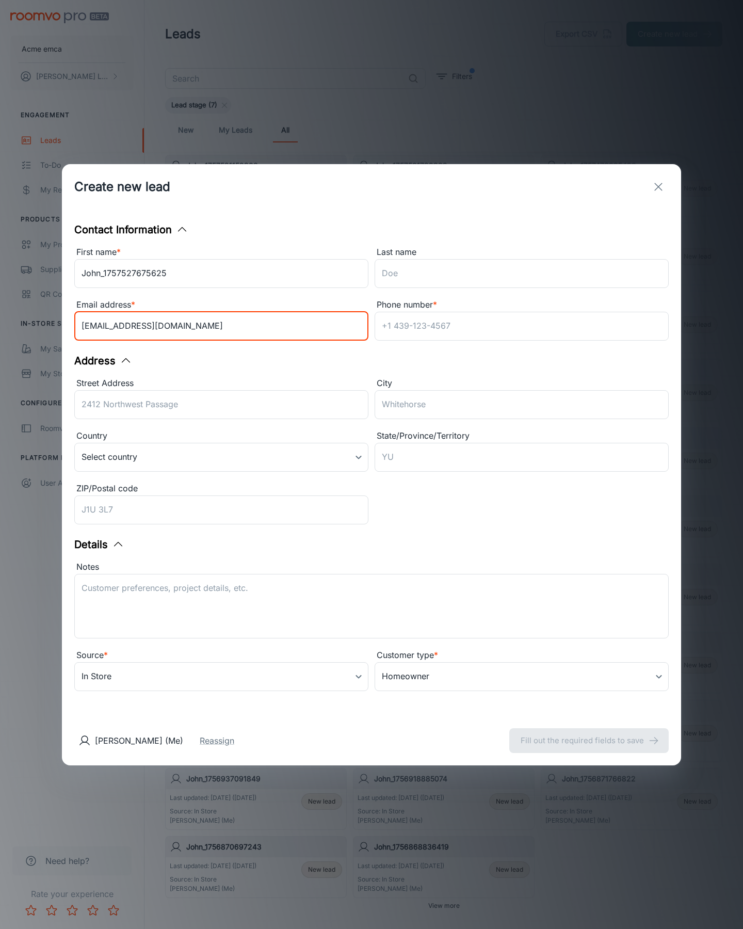  I want to click on div: Customer type, so click(522, 656).